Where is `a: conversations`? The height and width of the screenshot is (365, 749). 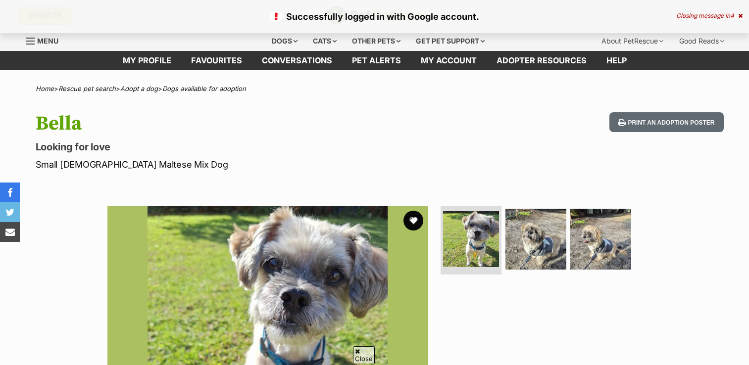 a: conversations is located at coordinates (297, 60).